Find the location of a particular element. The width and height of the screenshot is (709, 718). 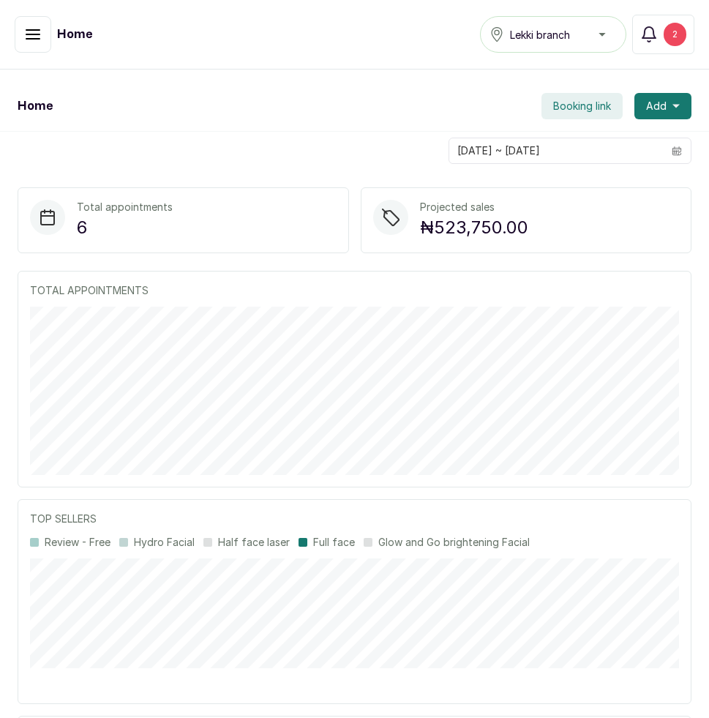

p: Review - Free is located at coordinates (78, 542).